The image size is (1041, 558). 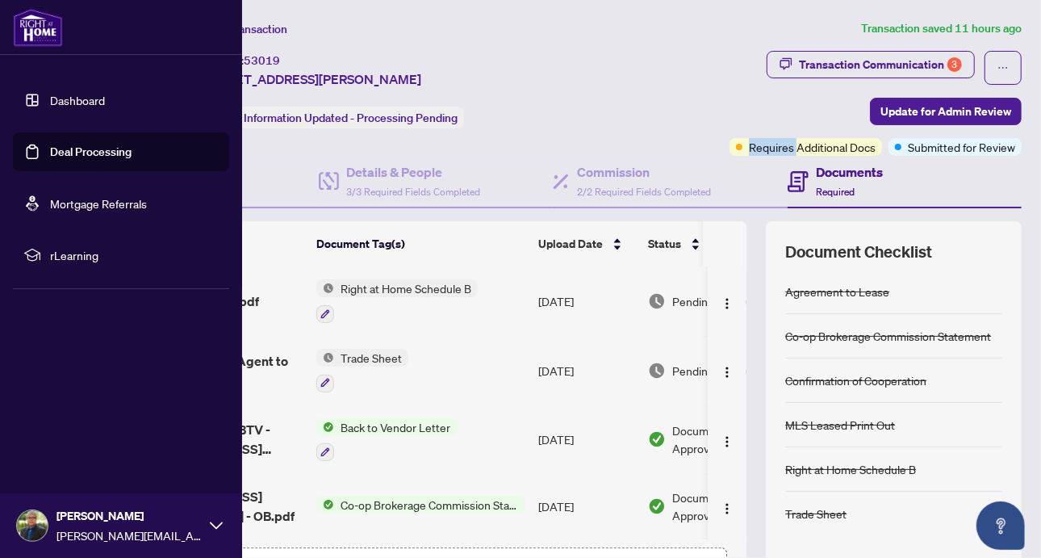 I want to click on button: Status IconBack to Vendor Letter, so click(x=387, y=440).